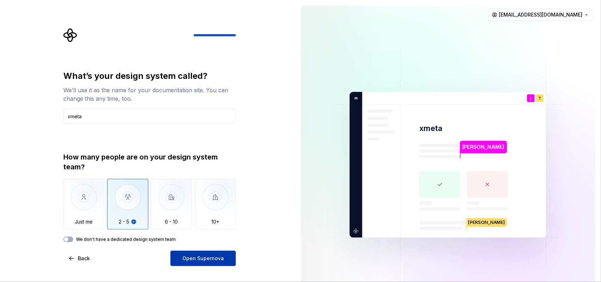  I want to click on span: Open Supernova, so click(203, 258).